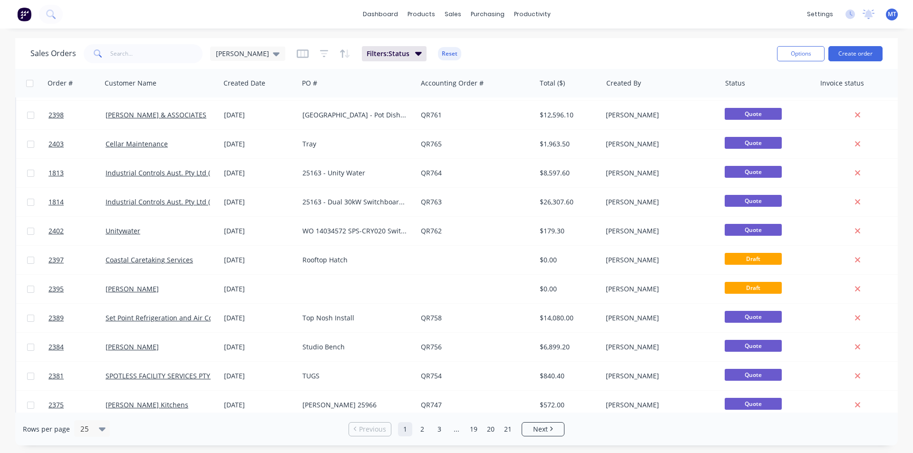  I want to click on a: Previous page, so click(370, 430).